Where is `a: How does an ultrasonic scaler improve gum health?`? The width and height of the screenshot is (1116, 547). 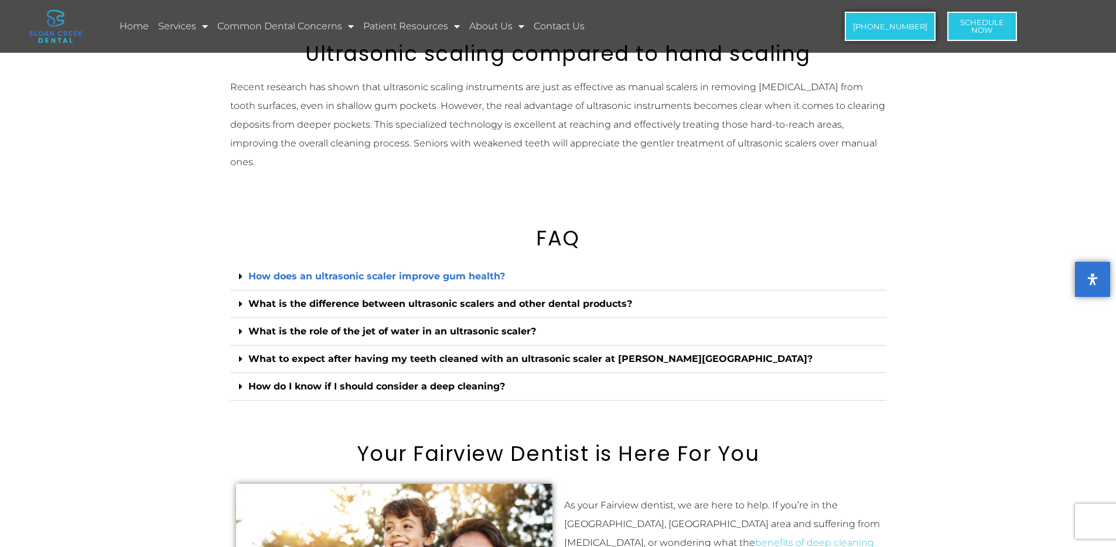
a: How does an ultrasonic scaler improve gum health? is located at coordinates (377, 276).